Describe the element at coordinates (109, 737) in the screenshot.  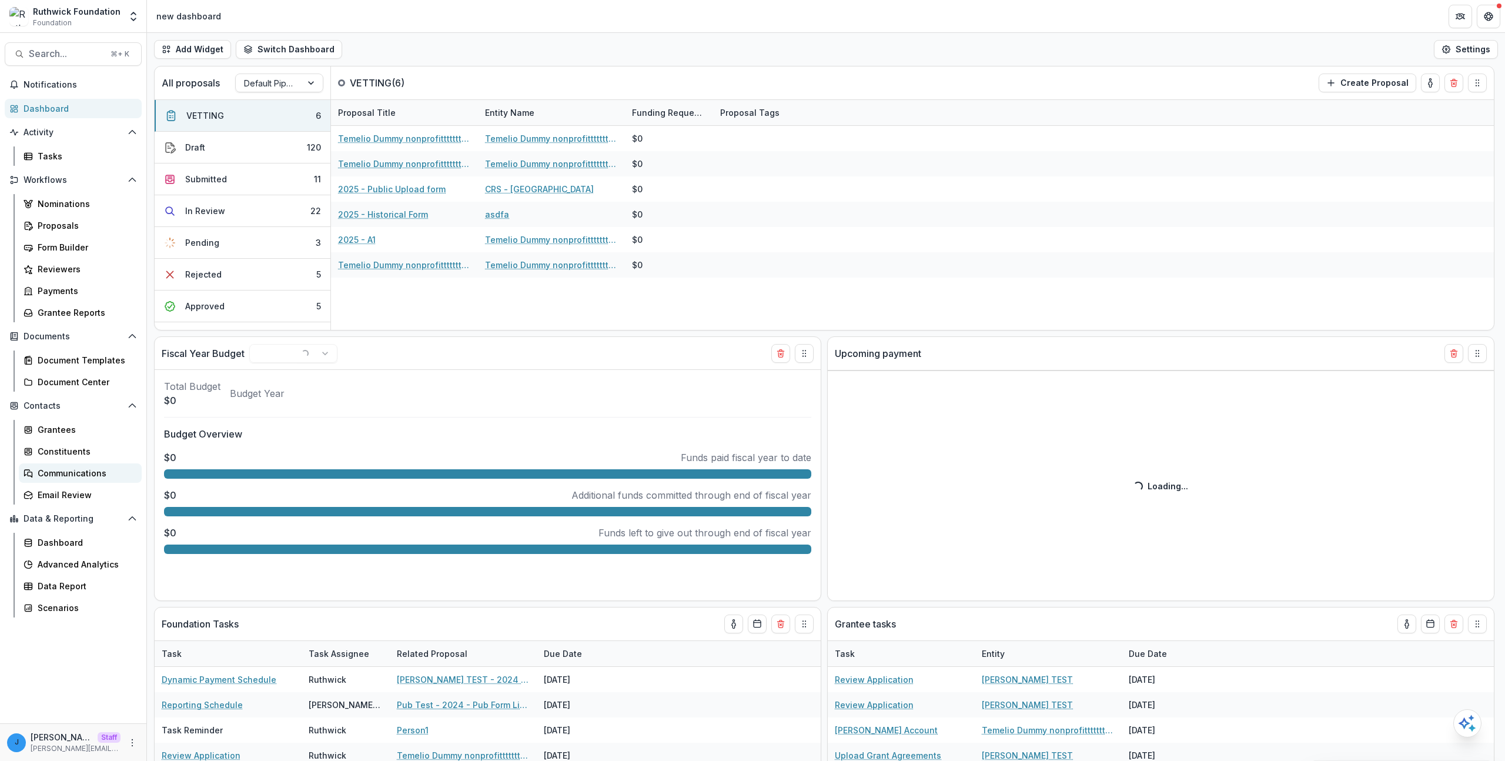
I see `p: Staff` at that location.